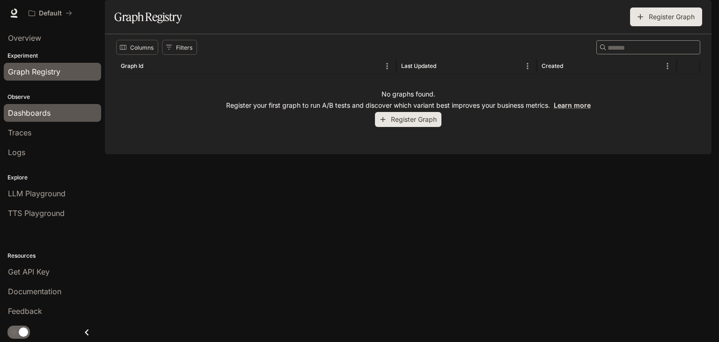 The width and height of the screenshot is (719, 342). What do you see at coordinates (179, 47) in the screenshot?
I see `button: Show filters` at bounding box center [179, 47].